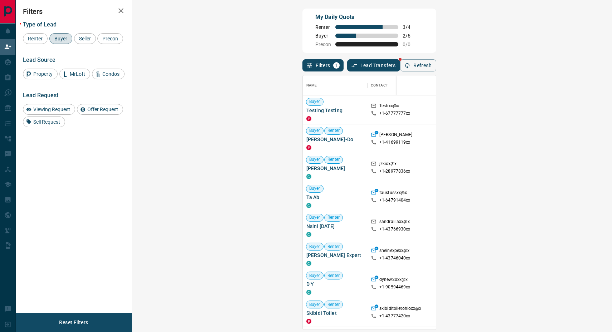 The image size is (612, 332). Describe the element at coordinates (77, 74) in the screenshot. I see `span: MrLoft` at that location.